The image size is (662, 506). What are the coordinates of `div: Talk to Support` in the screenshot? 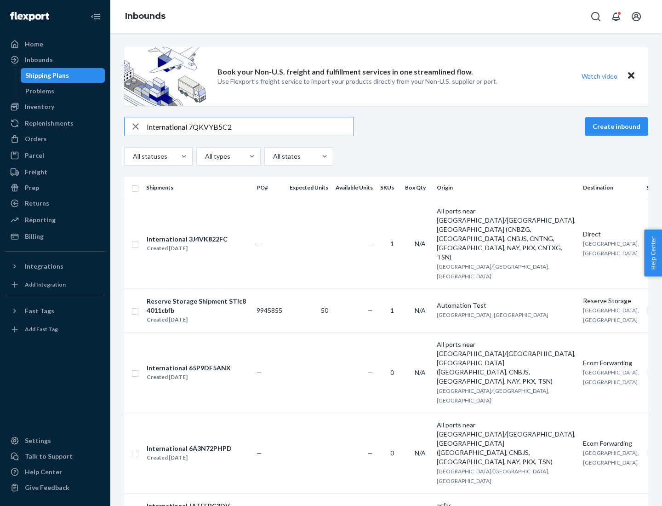 It's located at (49, 456).